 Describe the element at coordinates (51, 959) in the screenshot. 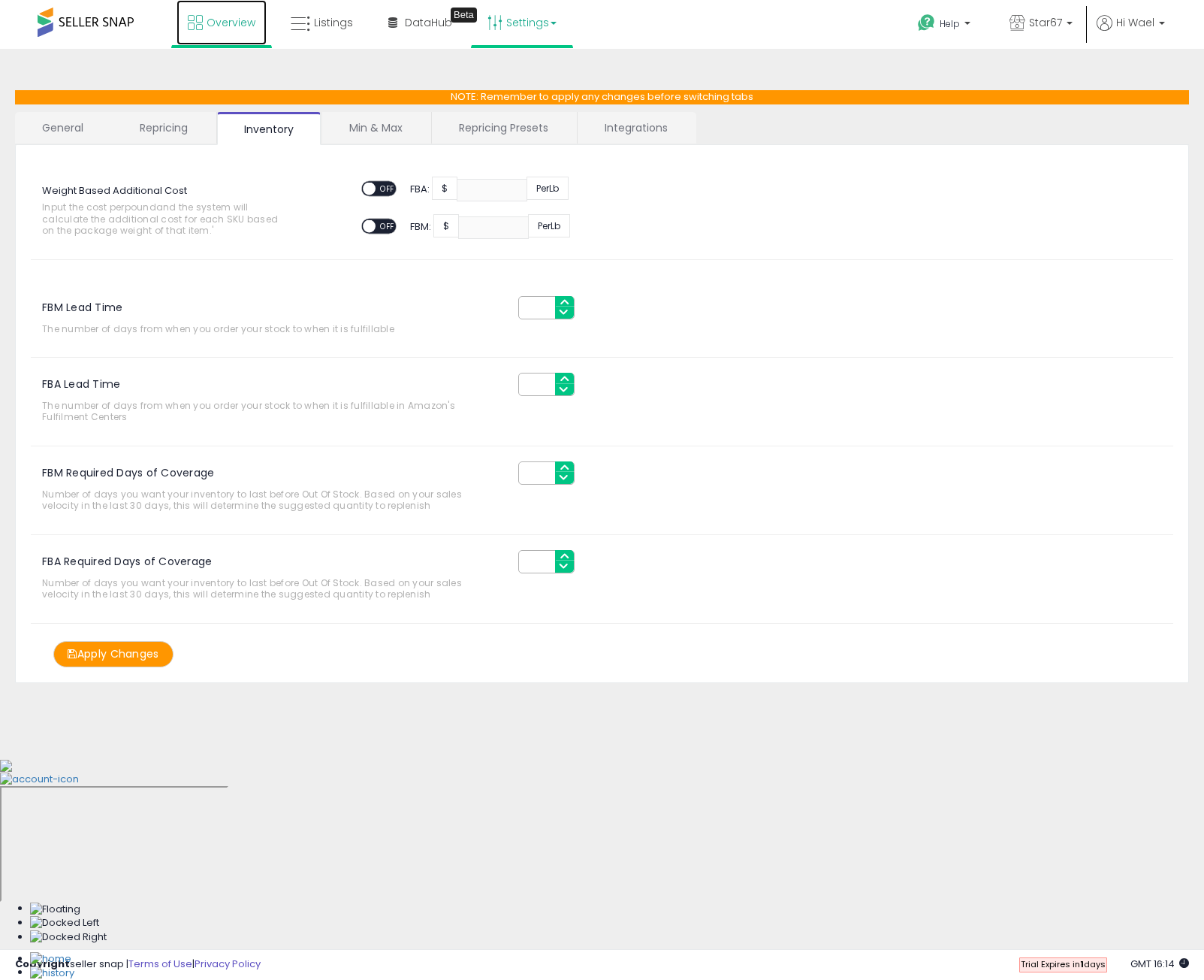

I see `img: Home` at that location.